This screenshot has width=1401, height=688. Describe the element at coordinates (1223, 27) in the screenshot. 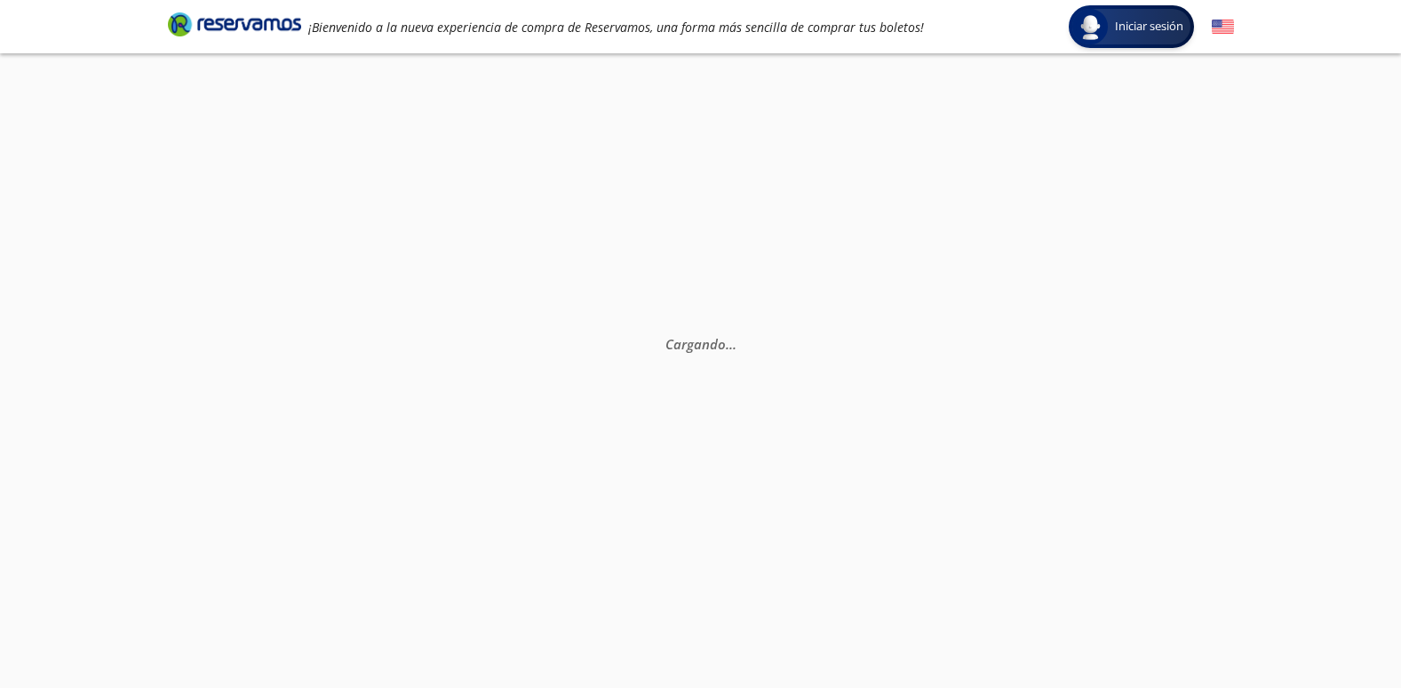

I see `button: English` at that location.